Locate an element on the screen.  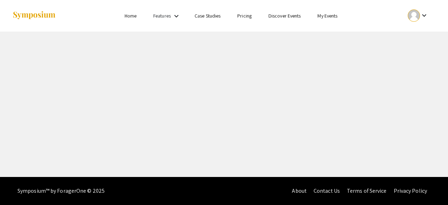
mat-icon: Expand Features list is located at coordinates (176, 16).